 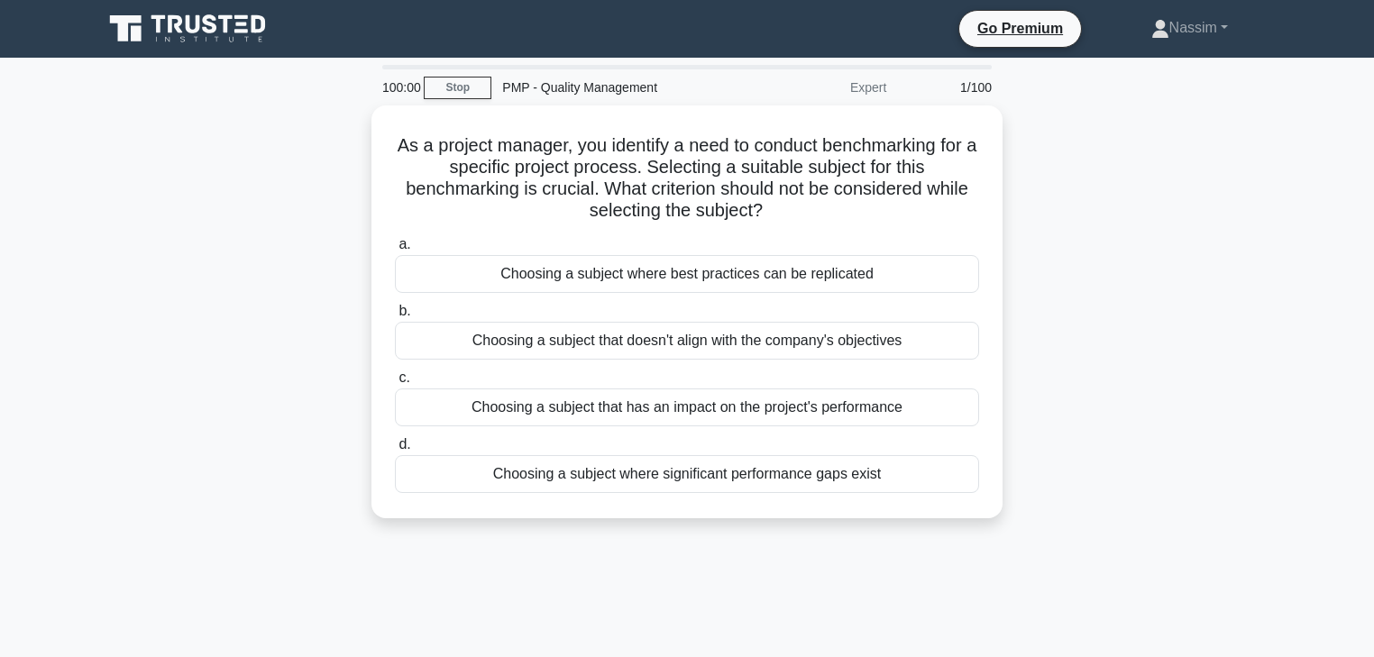 I want to click on div: 100:00, so click(x=398, y=87).